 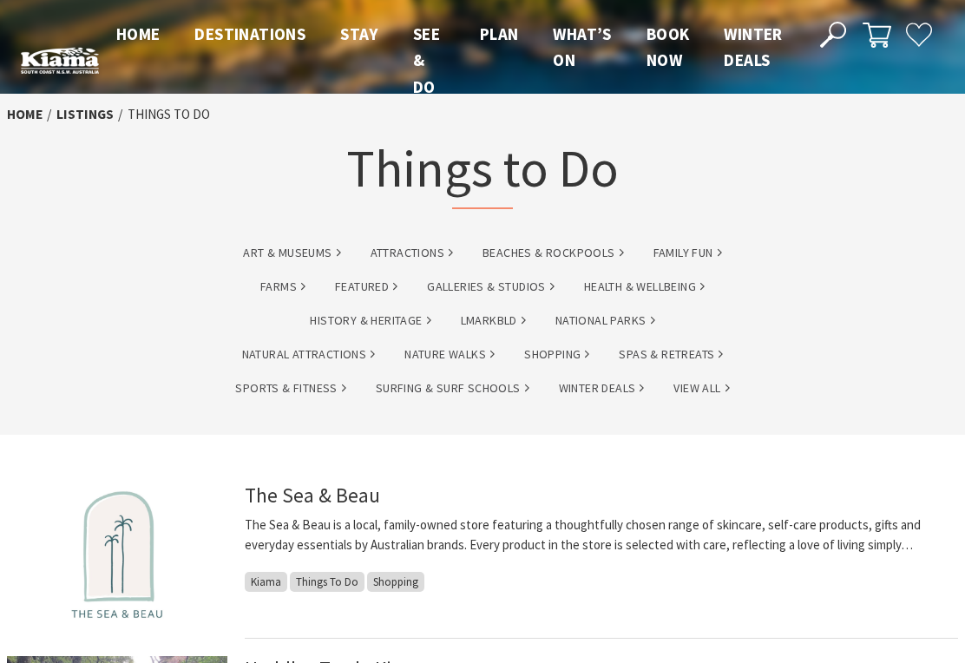 I want to click on span: Shopping, so click(x=396, y=582).